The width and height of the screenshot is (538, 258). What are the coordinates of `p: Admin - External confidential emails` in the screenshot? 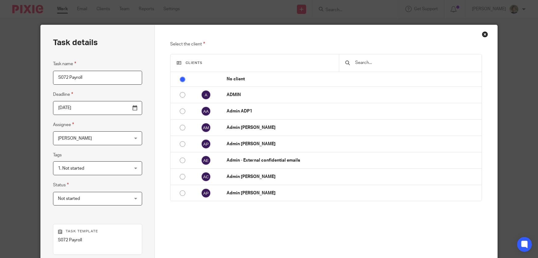 It's located at (353, 160).